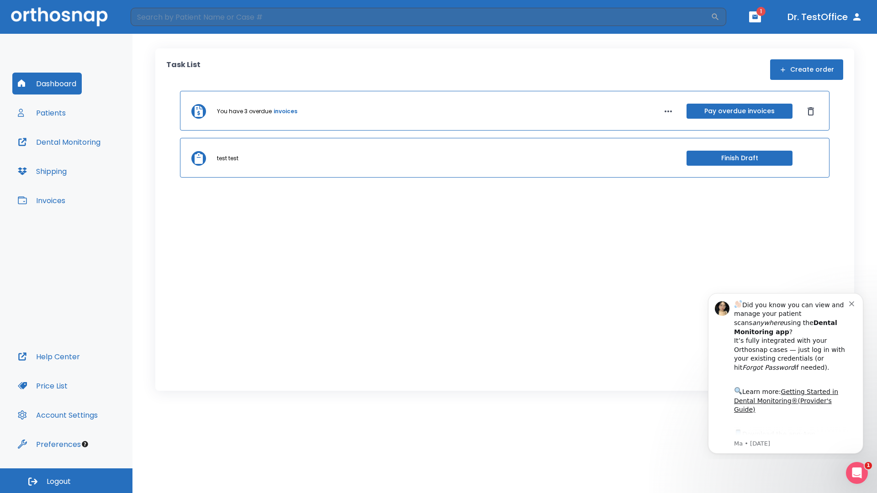  I want to click on a: Account Settings, so click(58, 415).